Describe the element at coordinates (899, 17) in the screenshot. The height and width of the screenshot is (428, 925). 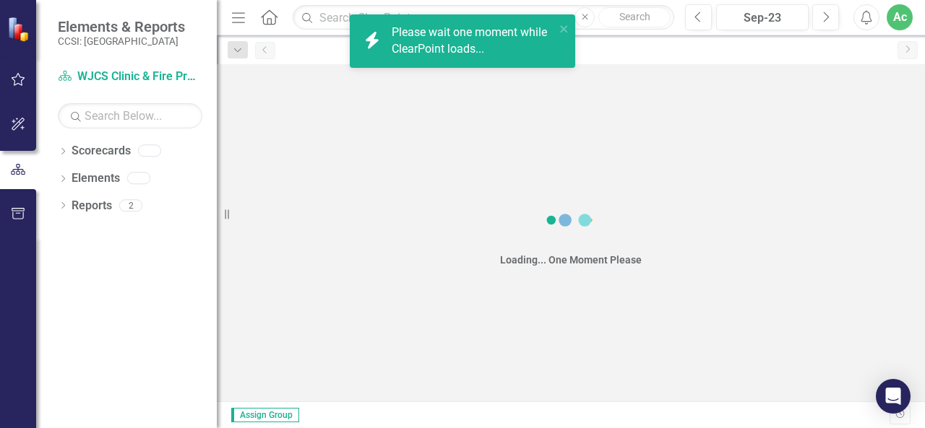
I see `div: Ac` at that location.